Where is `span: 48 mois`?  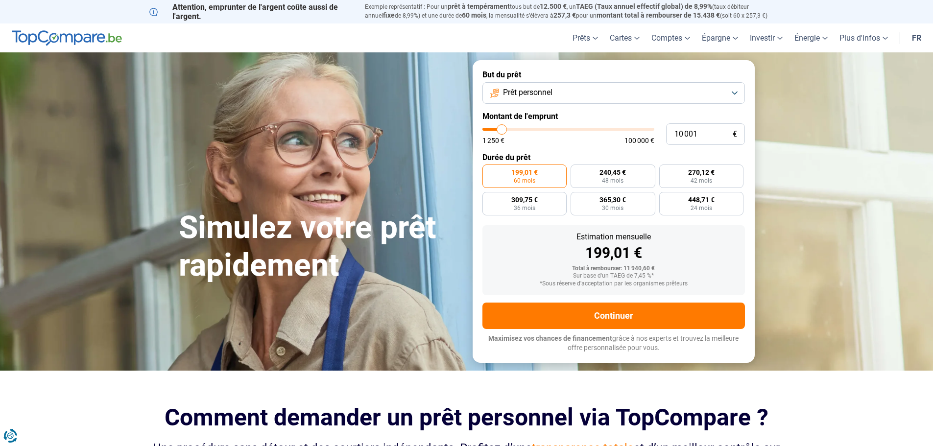 span: 48 mois is located at coordinates (612, 181).